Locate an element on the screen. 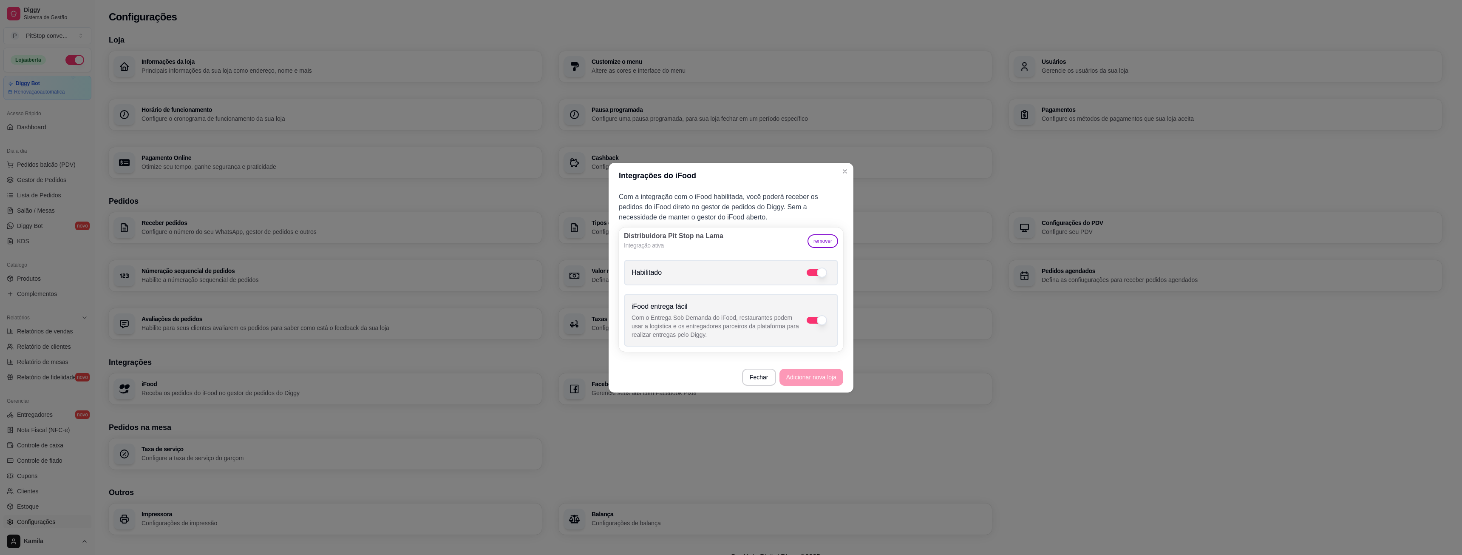 This screenshot has width=1462, height=555. button: Fechar is located at coordinates (759, 377).